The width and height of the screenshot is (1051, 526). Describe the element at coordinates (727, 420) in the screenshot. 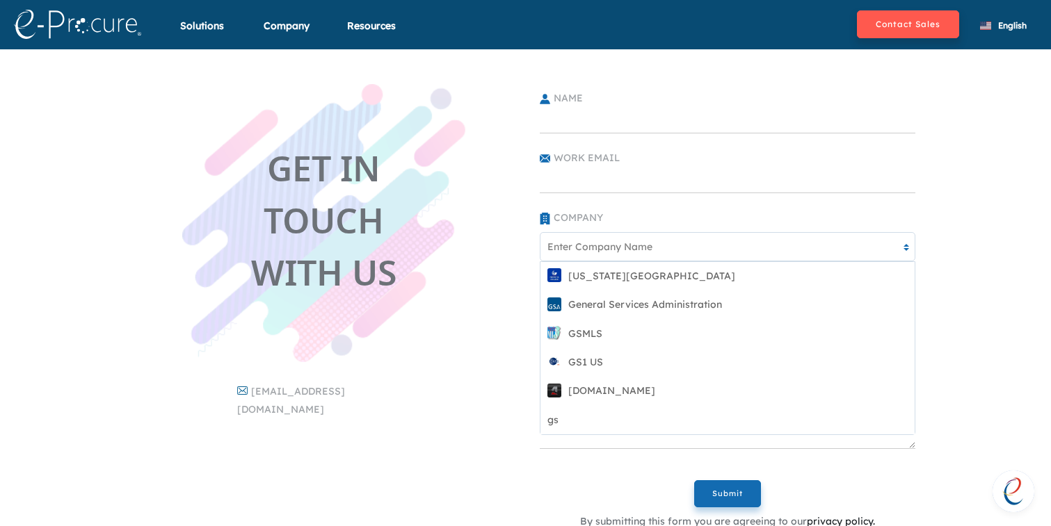

I see `div: gs` at that location.